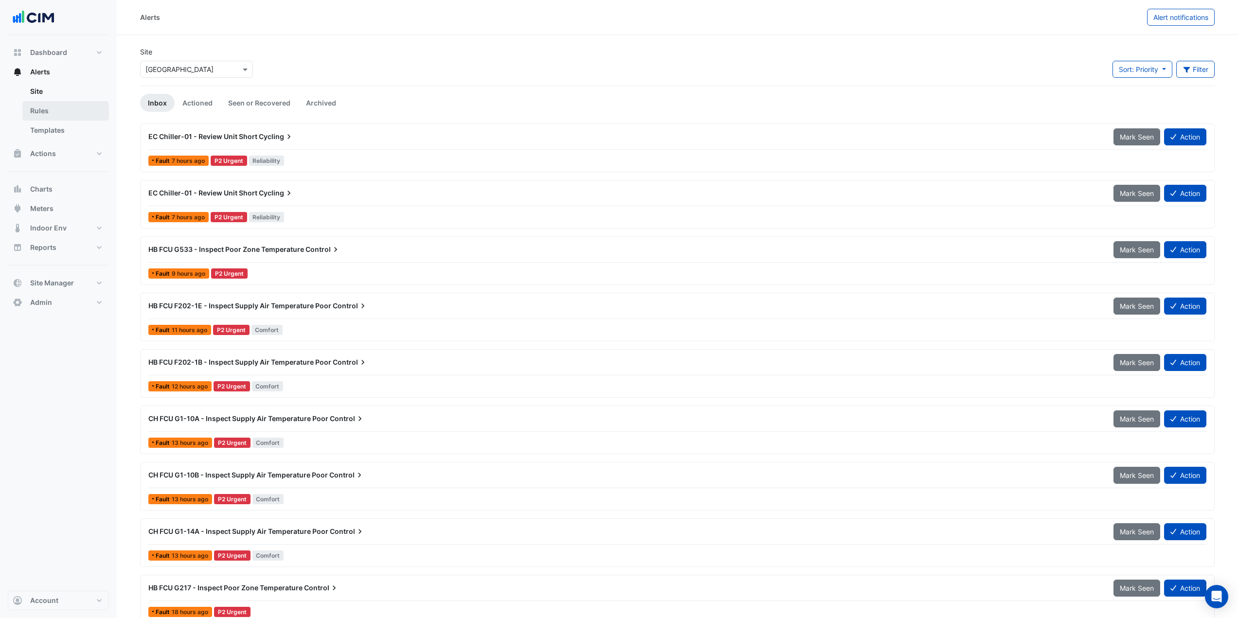 The image size is (1238, 618). What do you see at coordinates (43, 154) in the screenshot?
I see `span: Actions` at bounding box center [43, 154].